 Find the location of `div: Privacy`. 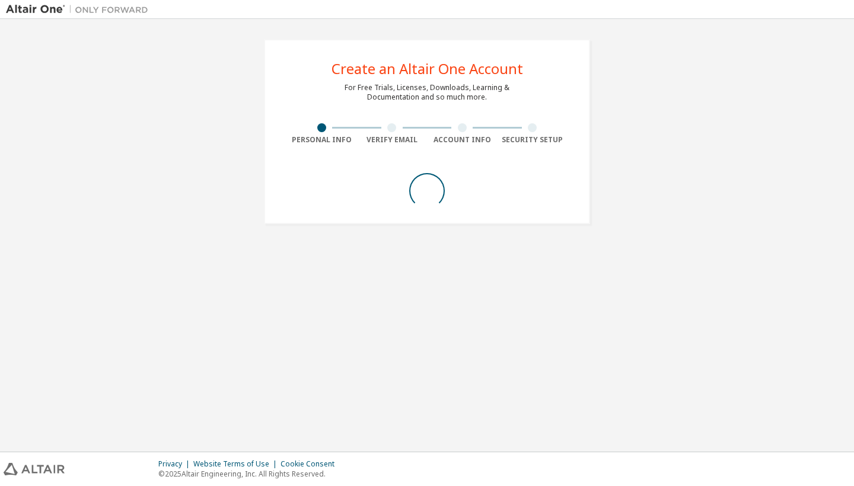

div: Privacy is located at coordinates (175, 464).